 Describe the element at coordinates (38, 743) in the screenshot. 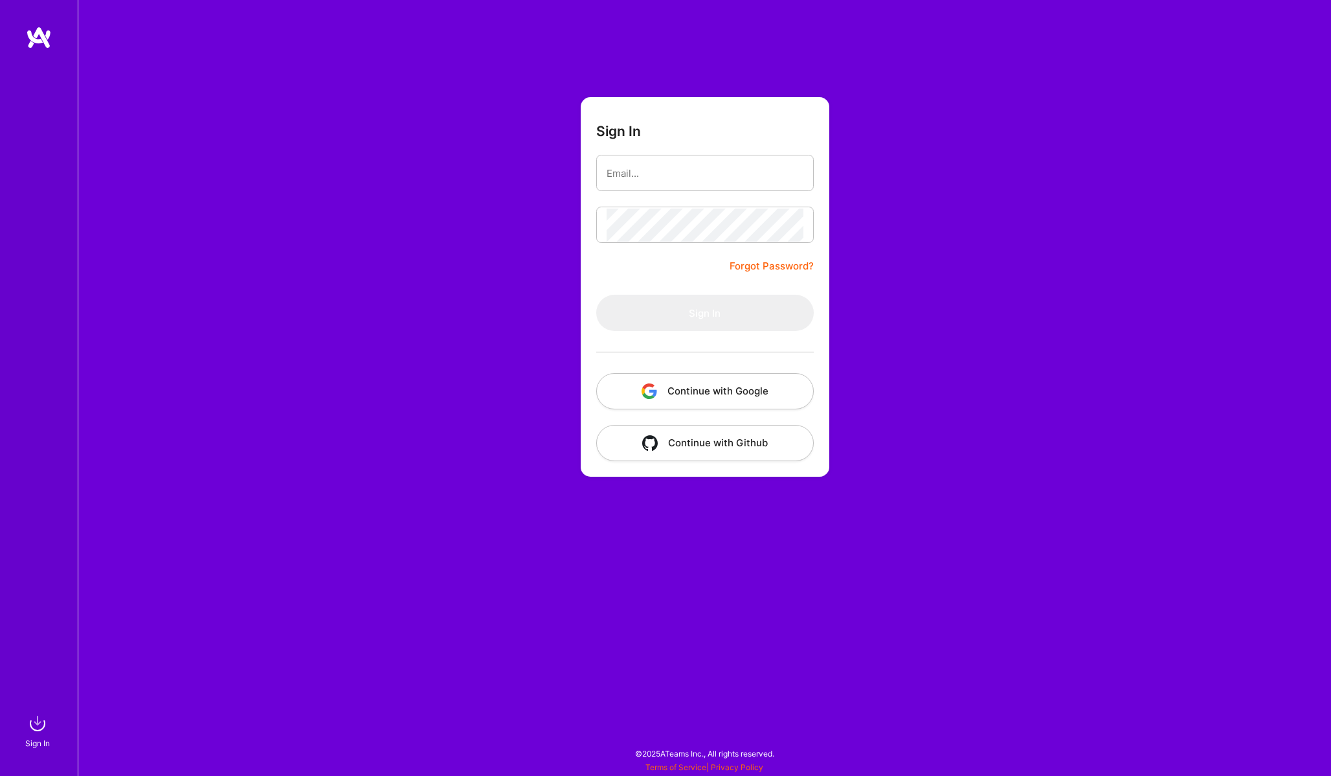

I see `div: Sign In` at that location.